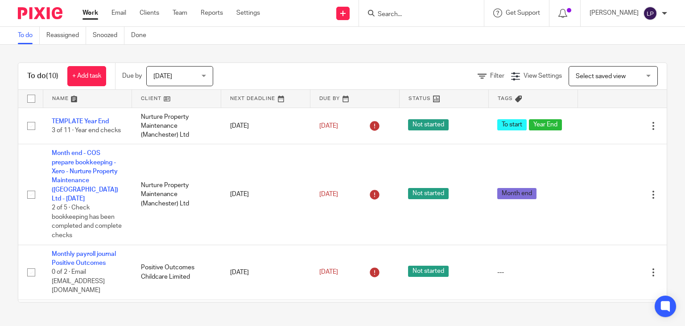 This screenshot has width=685, height=326. What do you see at coordinates (523, 13) in the screenshot?
I see `span: Get Support` at bounding box center [523, 13].